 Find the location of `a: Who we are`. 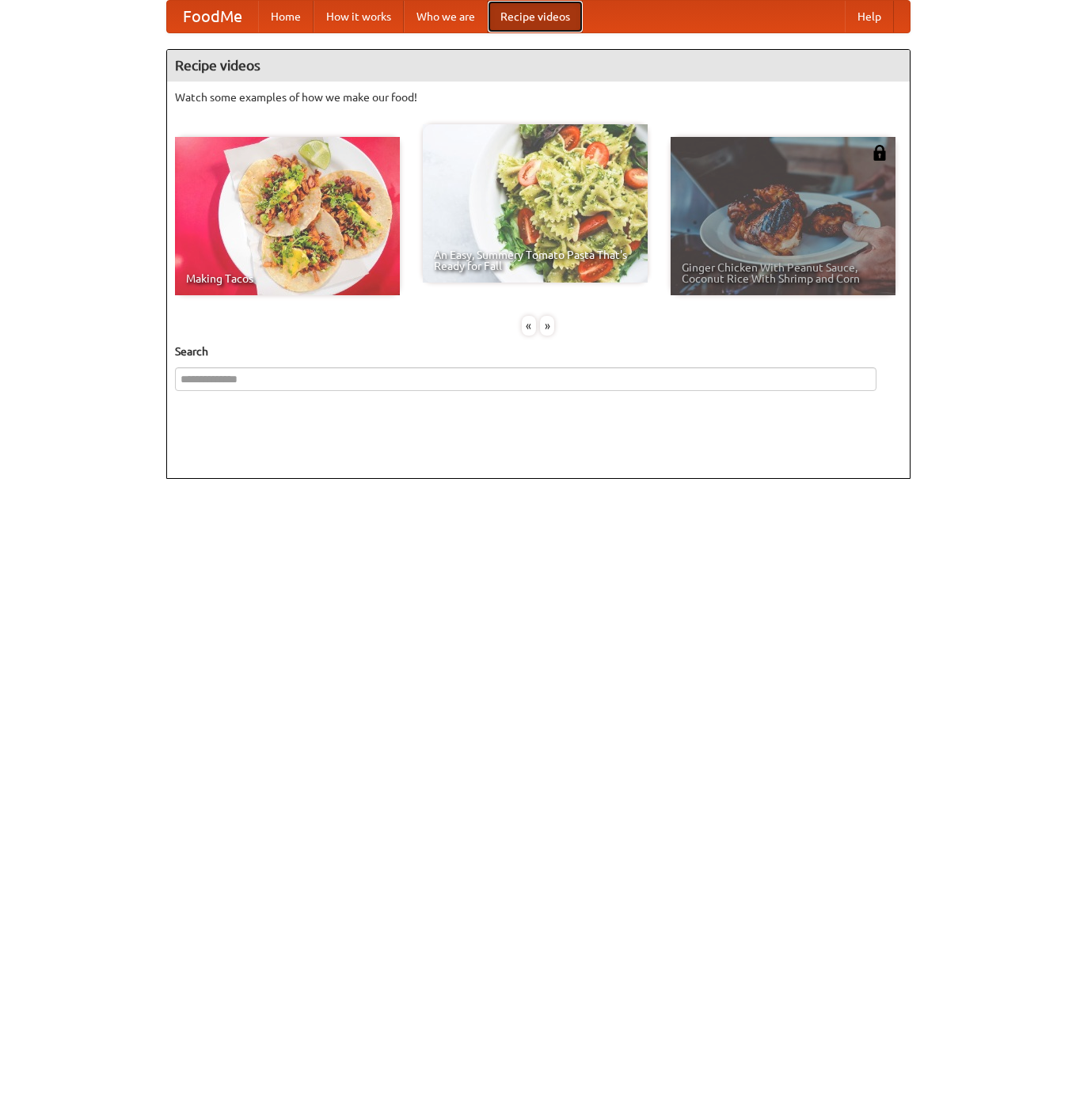

a: Who we are is located at coordinates (446, 17).